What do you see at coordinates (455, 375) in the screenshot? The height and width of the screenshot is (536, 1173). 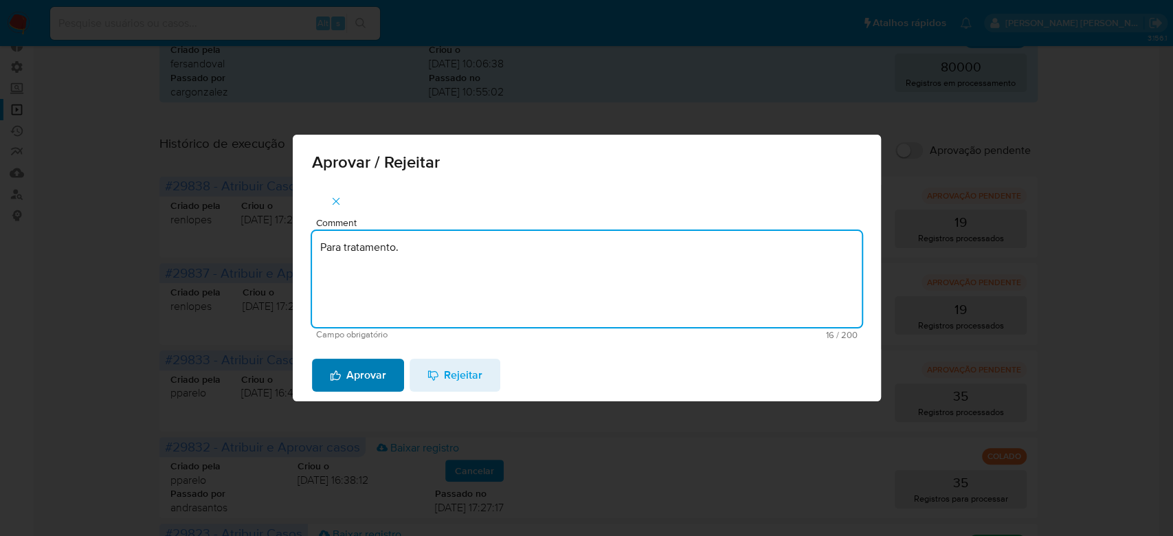 I see `span: Rejeitar` at bounding box center [455, 375].